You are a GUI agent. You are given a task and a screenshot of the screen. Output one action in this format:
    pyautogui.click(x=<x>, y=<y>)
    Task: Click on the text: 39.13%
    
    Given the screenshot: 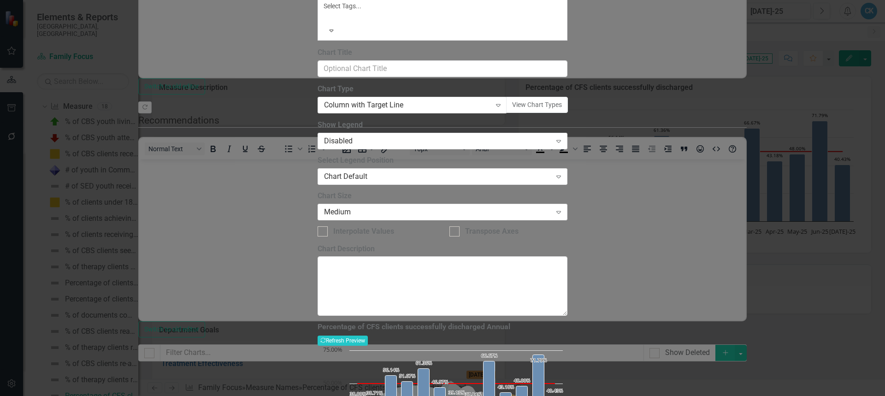 What is the action you would take?
    pyautogui.click(x=457, y=392)
    